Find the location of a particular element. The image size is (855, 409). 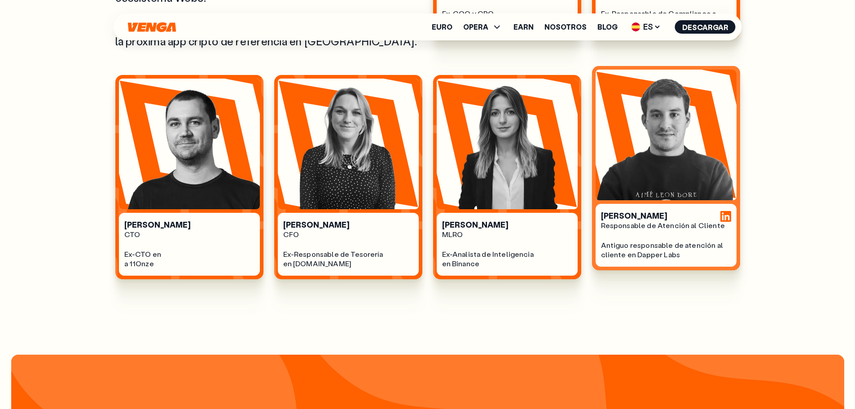

button: Descargar is located at coordinates (705, 27).